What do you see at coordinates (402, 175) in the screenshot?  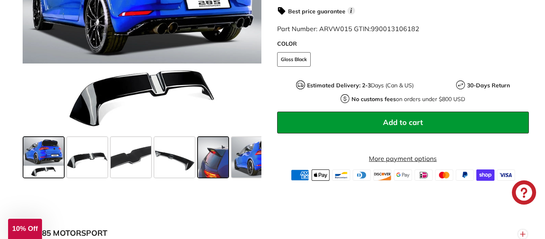 I see `img: google_pay` at bounding box center [402, 175].